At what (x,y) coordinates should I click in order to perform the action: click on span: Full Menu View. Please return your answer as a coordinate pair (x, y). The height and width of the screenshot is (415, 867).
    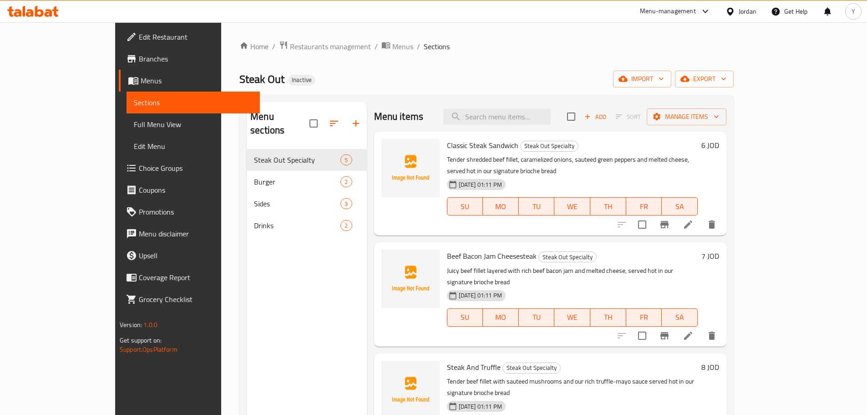
    Looking at the image, I should click on (193, 124).